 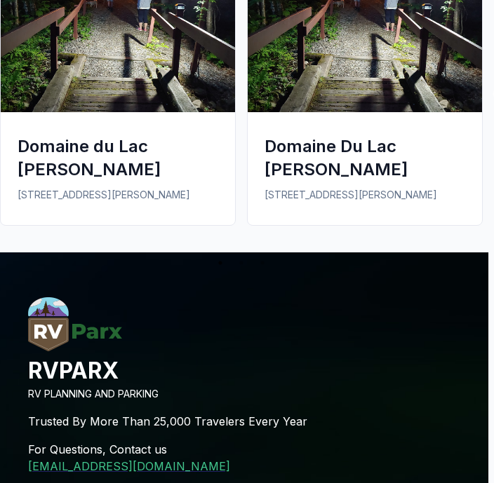 What do you see at coordinates (262, 263) in the screenshot?
I see `button: 3` at bounding box center [262, 263].